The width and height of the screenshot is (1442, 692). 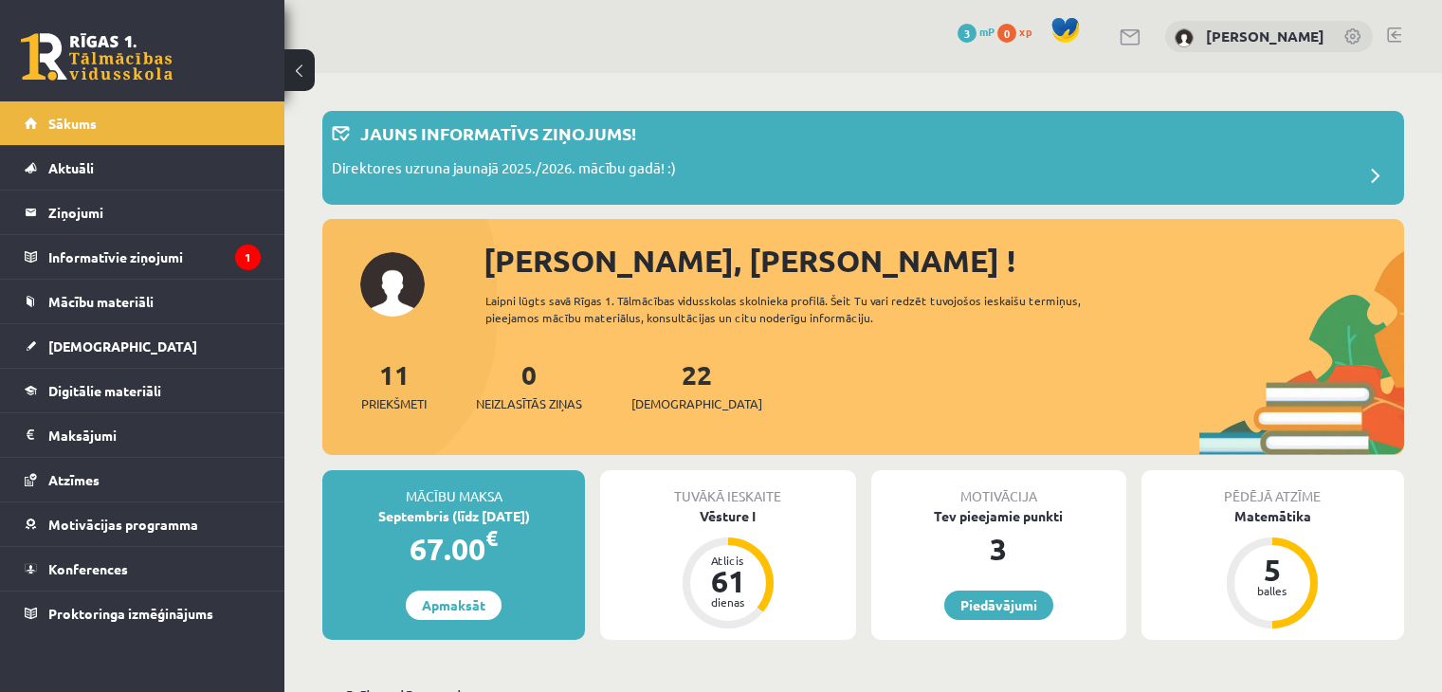 I want to click on img: Alvis Buģis, so click(x=1184, y=38).